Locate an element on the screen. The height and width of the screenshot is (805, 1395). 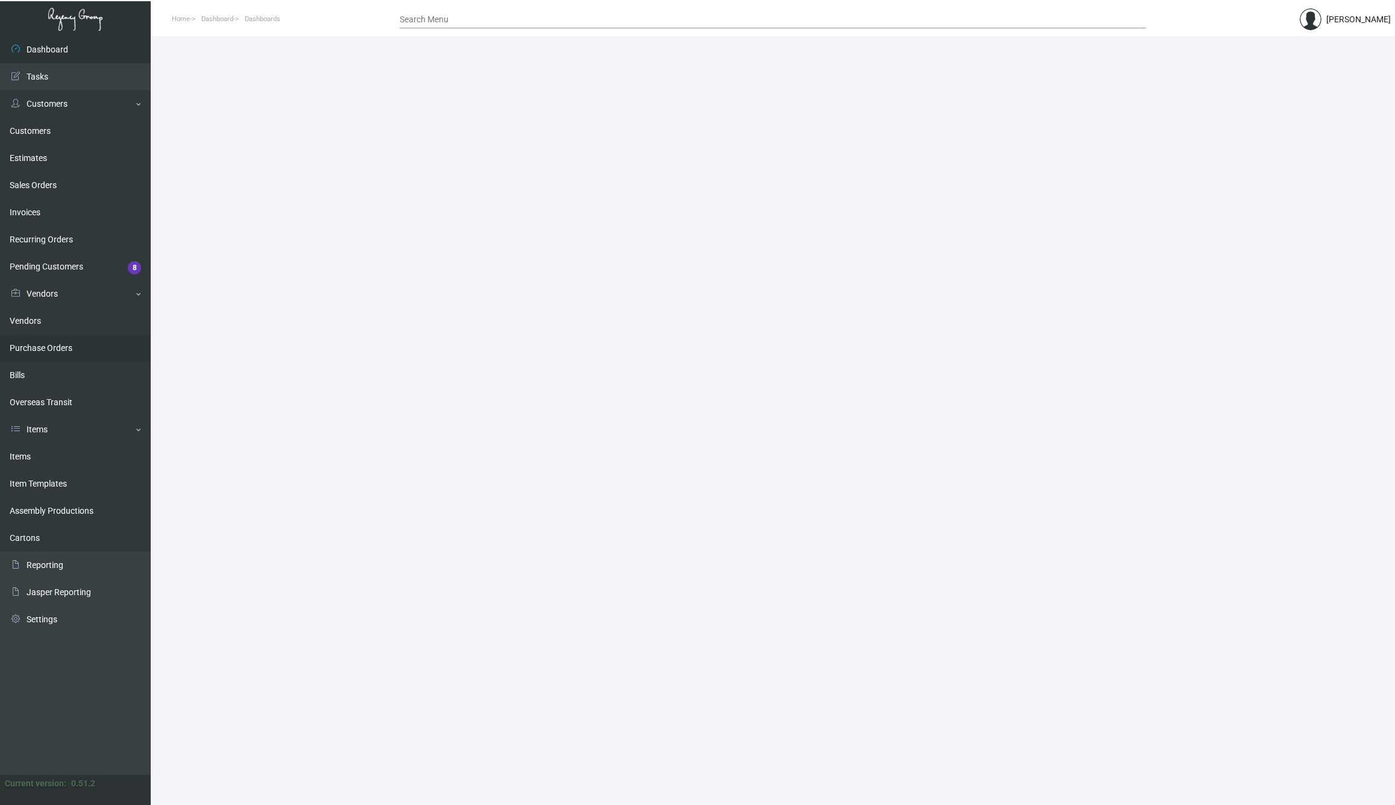
span: Home is located at coordinates (181, 19).